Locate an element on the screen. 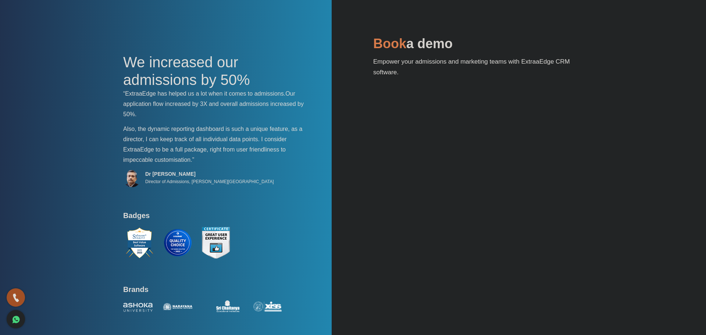 Image resolution: width=706 pixels, height=335 pixels. span: Also, the dynamic reporting dashboard is such a unique feature, as a director, I can keep track o... is located at coordinates (213, 134).